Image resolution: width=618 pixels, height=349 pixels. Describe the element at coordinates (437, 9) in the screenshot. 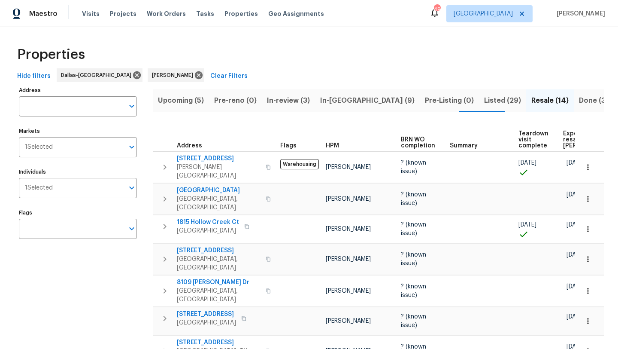

I see `div: 49` at that location.